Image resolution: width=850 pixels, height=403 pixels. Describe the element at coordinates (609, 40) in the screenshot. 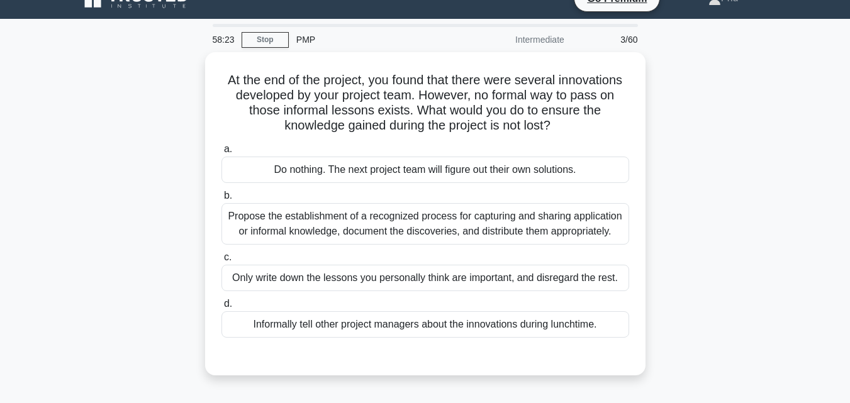

I see `div: 3/60` at that location.